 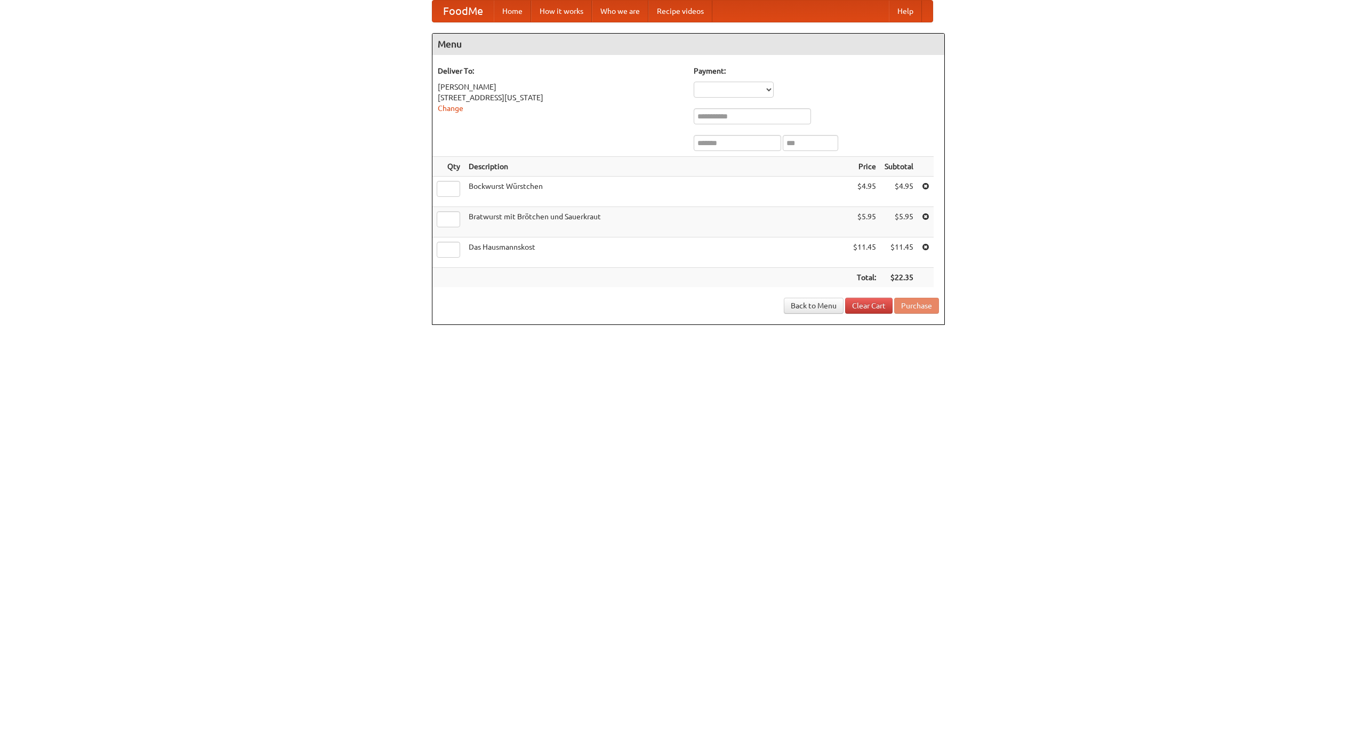 I want to click on th: $22.35, so click(x=899, y=277).